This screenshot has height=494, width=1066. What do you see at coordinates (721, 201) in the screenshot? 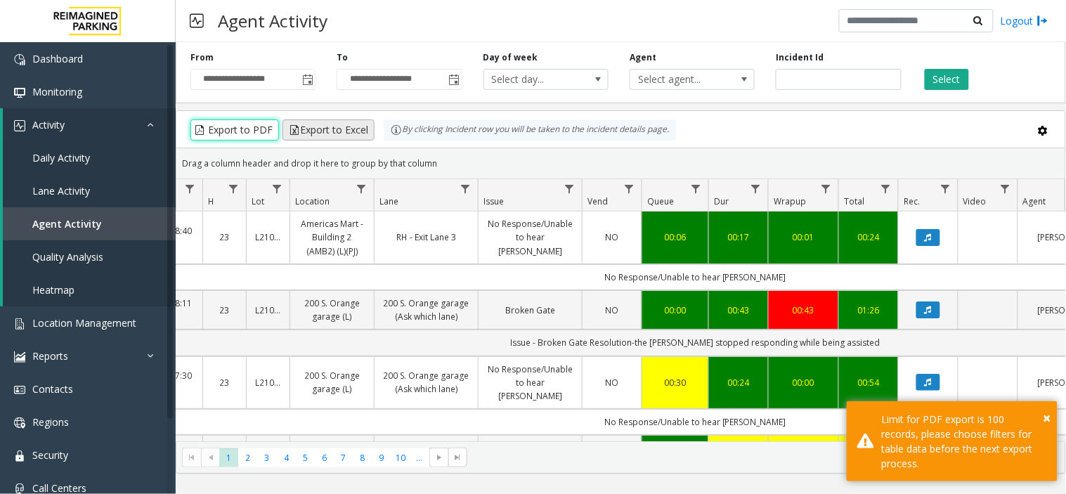
I see `span: Dur` at bounding box center [721, 201].